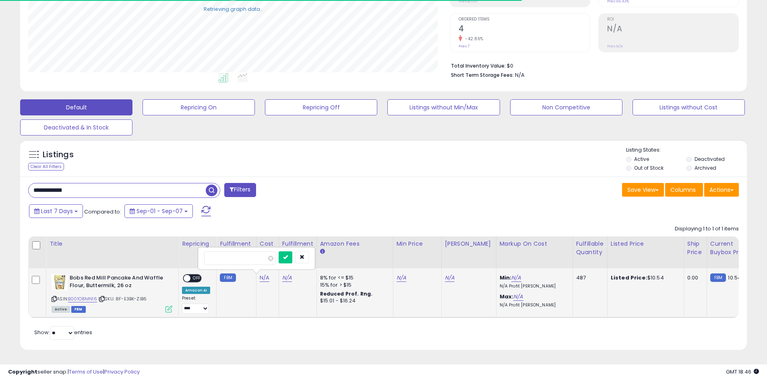 This screenshot has width=767, height=380. I want to click on th: The percentage added to the cost of goods (COGS) that forms the calculator for Min & Max prices., so click(534, 252).